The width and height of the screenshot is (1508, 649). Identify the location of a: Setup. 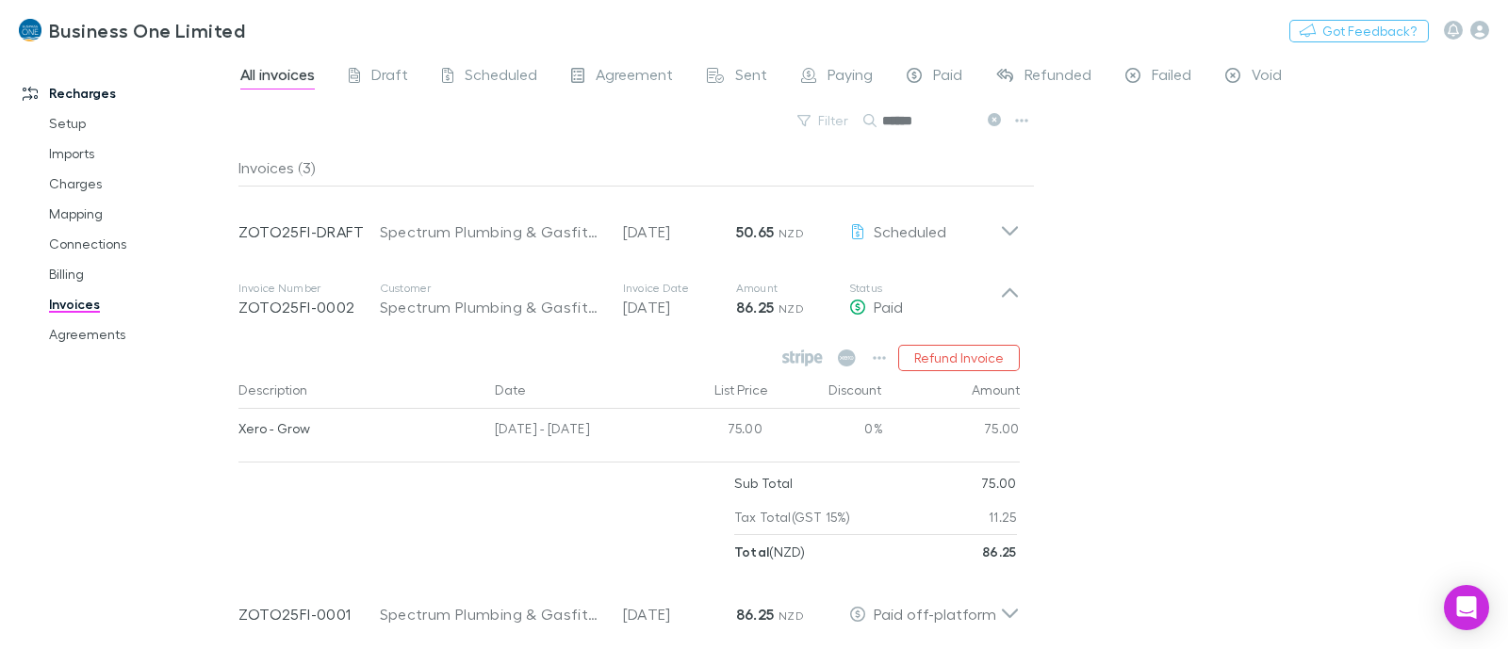
(141, 123).